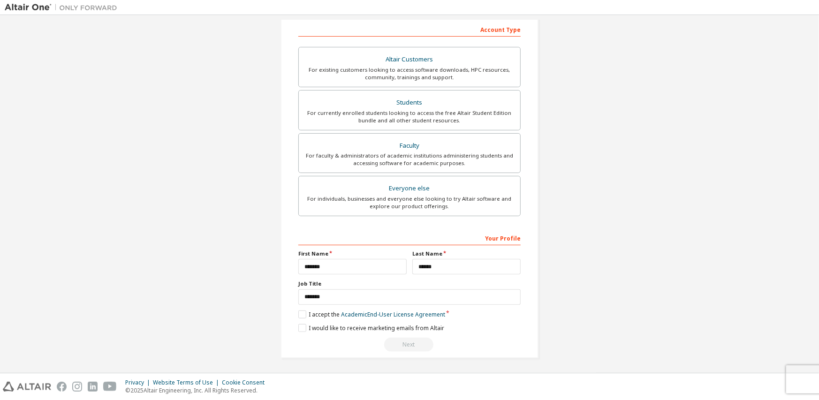 The height and width of the screenshot is (400, 819). Describe the element at coordinates (187, 383) in the screenshot. I see `div: Website Terms of Use` at that location.